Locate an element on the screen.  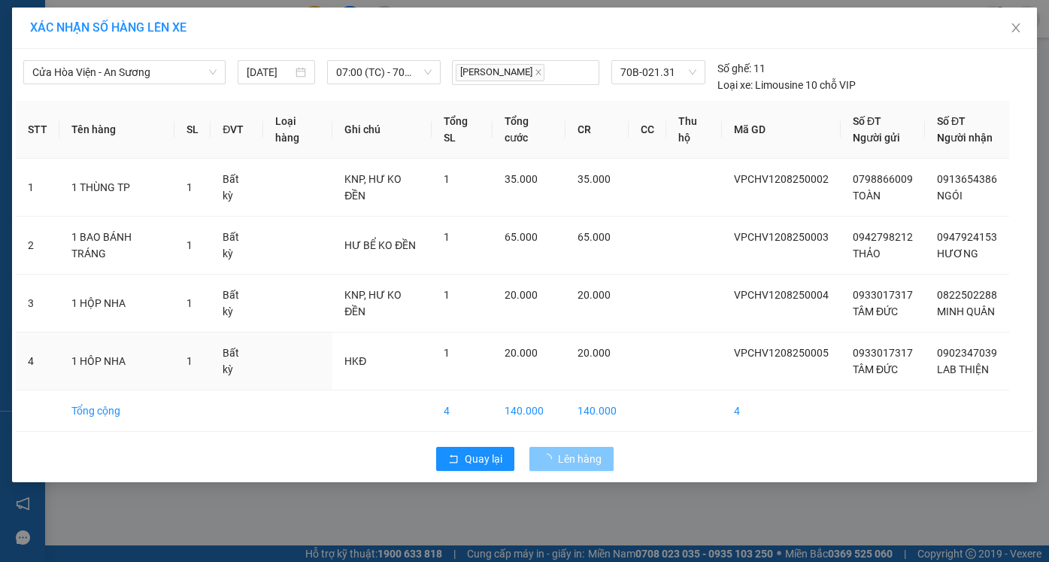
span: Số ghế: is located at coordinates (734, 68).